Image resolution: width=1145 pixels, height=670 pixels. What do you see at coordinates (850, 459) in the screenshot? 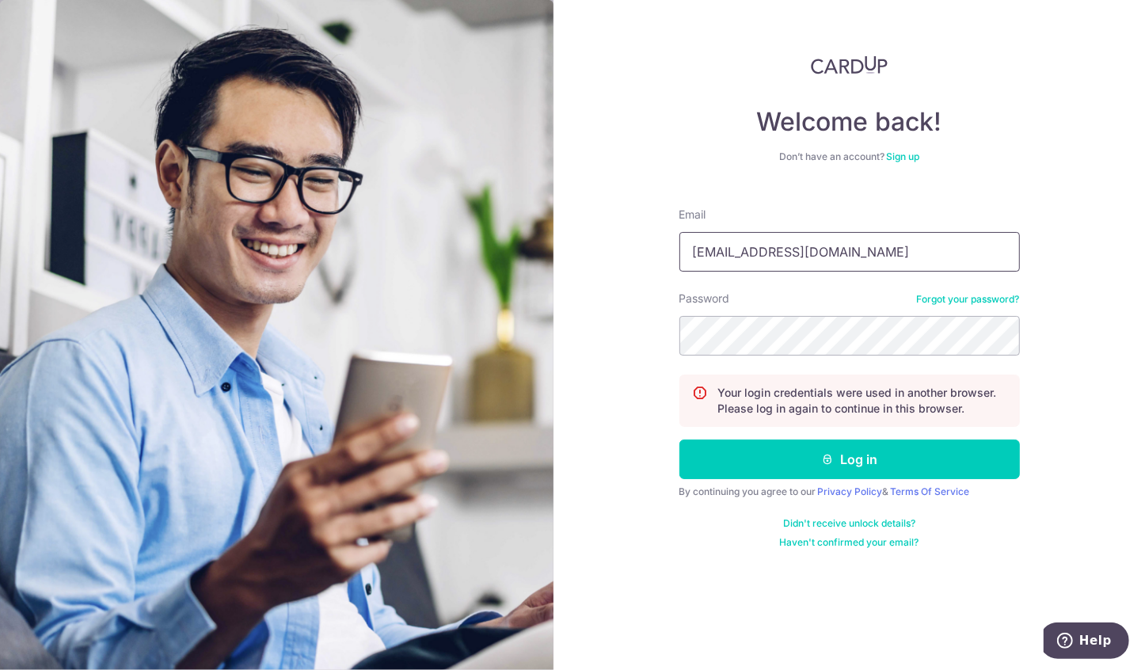
I see `button: Log in` at bounding box center [850, 459].